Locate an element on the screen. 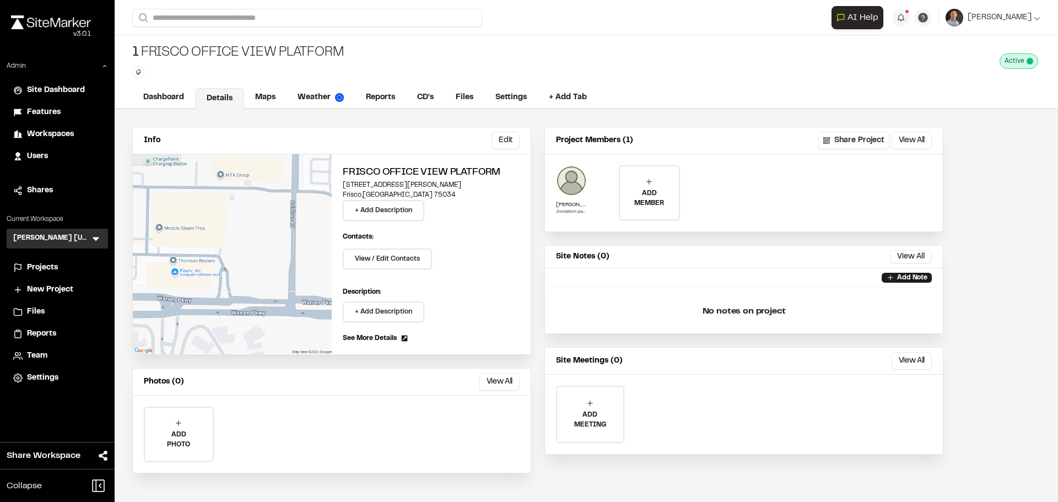 Image resolution: width=1058 pixels, height=502 pixels. span: This project is active and counting against your active project count. is located at coordinates (1030, 61).